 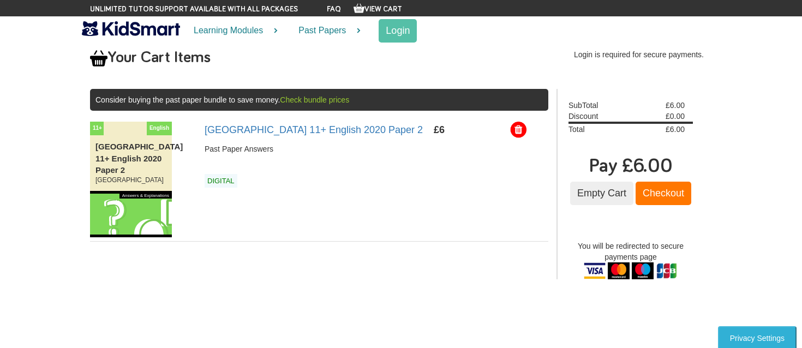 I want to click on div: Past Paper Answers, so click(x=315, y=149).